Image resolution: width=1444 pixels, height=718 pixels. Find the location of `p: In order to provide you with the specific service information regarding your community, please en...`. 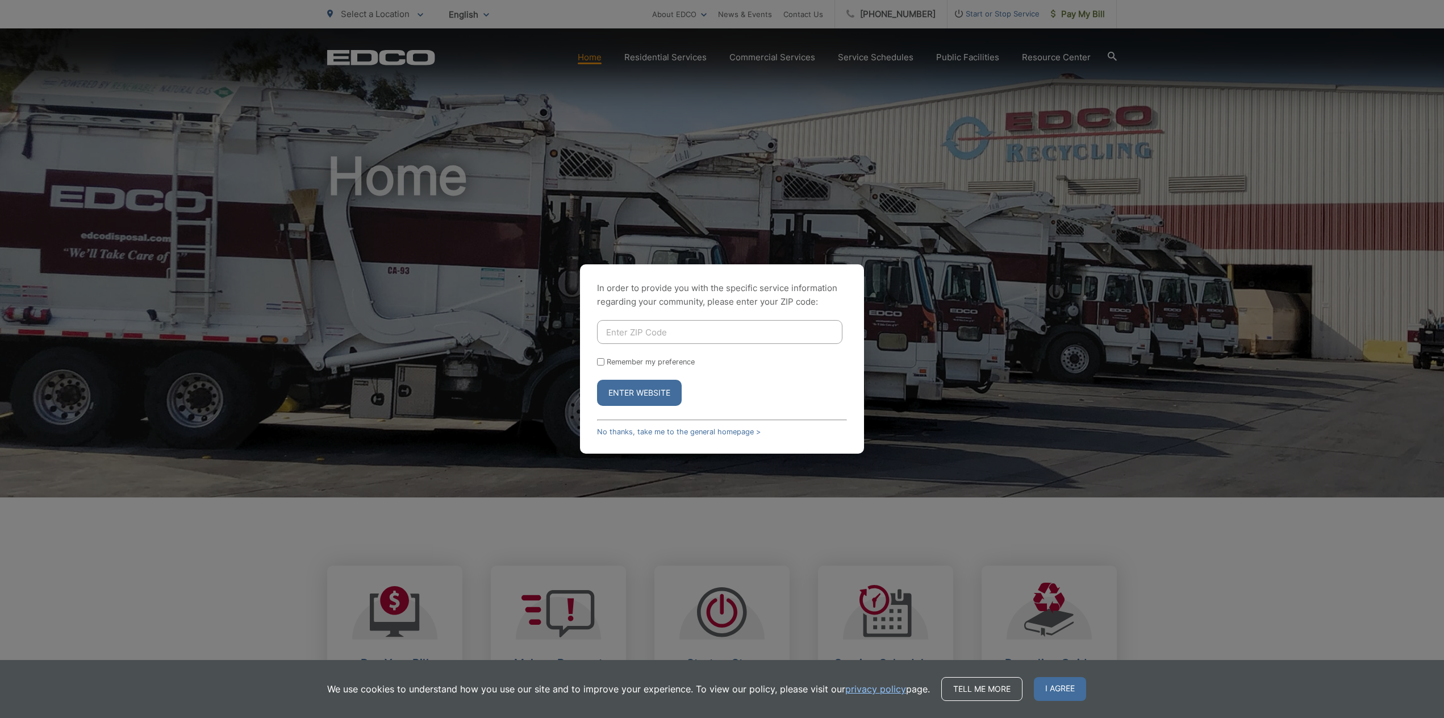

p: In order to provide you with the specific service information regarding your community, please en... is located at coordinates (722, 295).